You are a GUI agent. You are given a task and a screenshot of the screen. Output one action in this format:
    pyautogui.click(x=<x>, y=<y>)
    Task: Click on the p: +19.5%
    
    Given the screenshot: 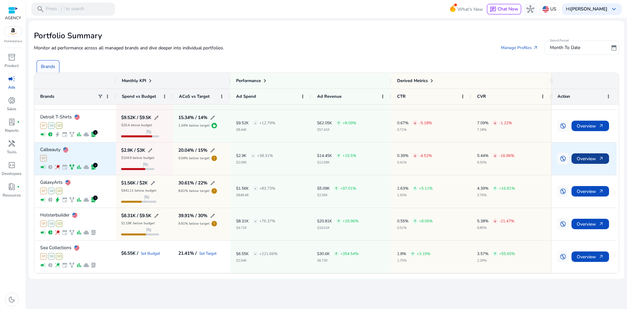 What is the action you would take?
    pyautogui.click(x=349, y=155)
    